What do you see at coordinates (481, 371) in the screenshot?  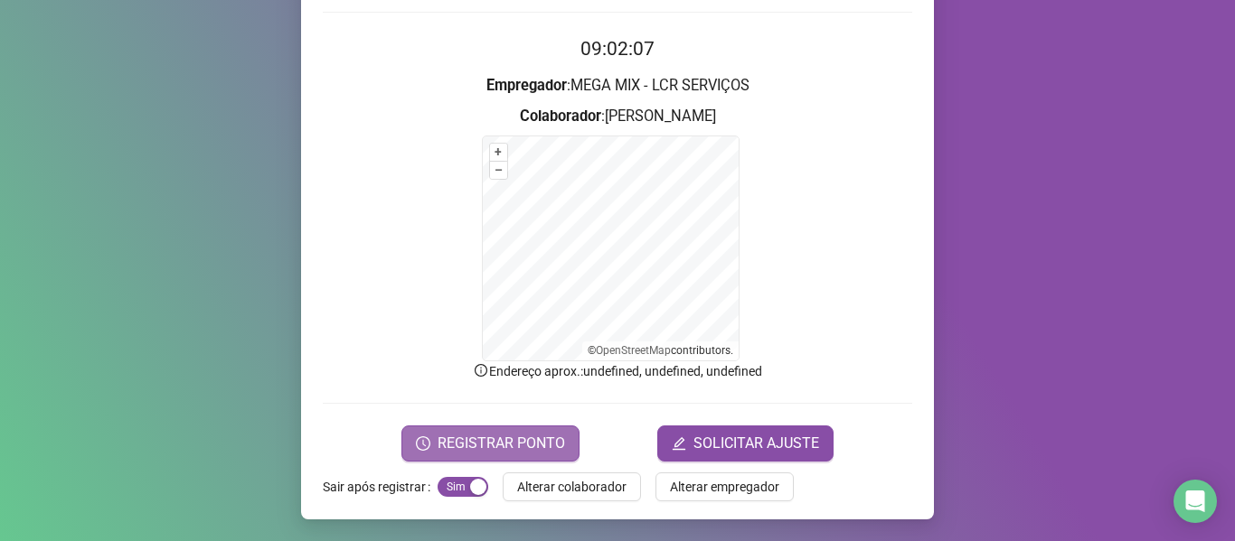 I see `span: info-circle` at bounding box center [481, 371].